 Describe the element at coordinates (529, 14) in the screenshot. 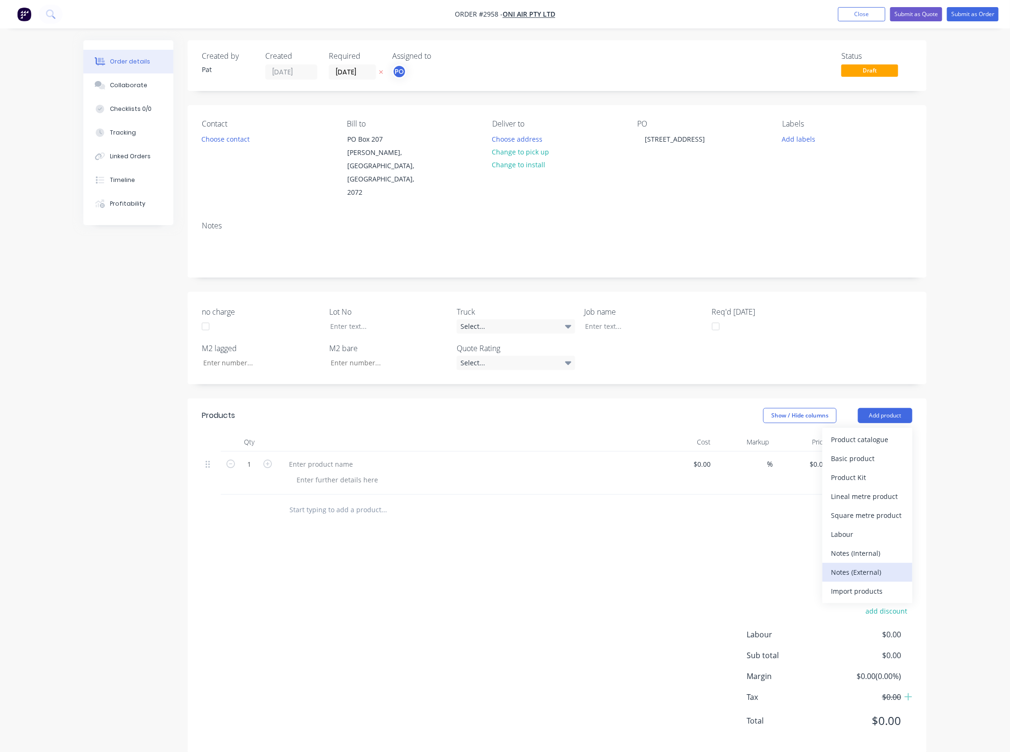

I see `a: Oni Air Pty Ltd` at that location.